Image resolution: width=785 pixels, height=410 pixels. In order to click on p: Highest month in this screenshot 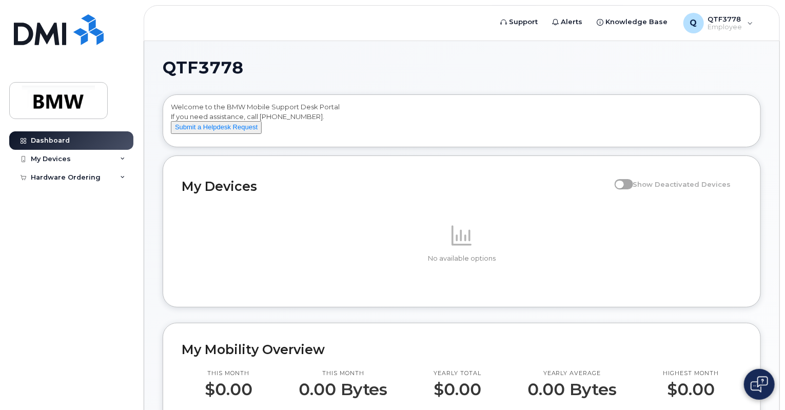, I will do `click(690, 373)`.